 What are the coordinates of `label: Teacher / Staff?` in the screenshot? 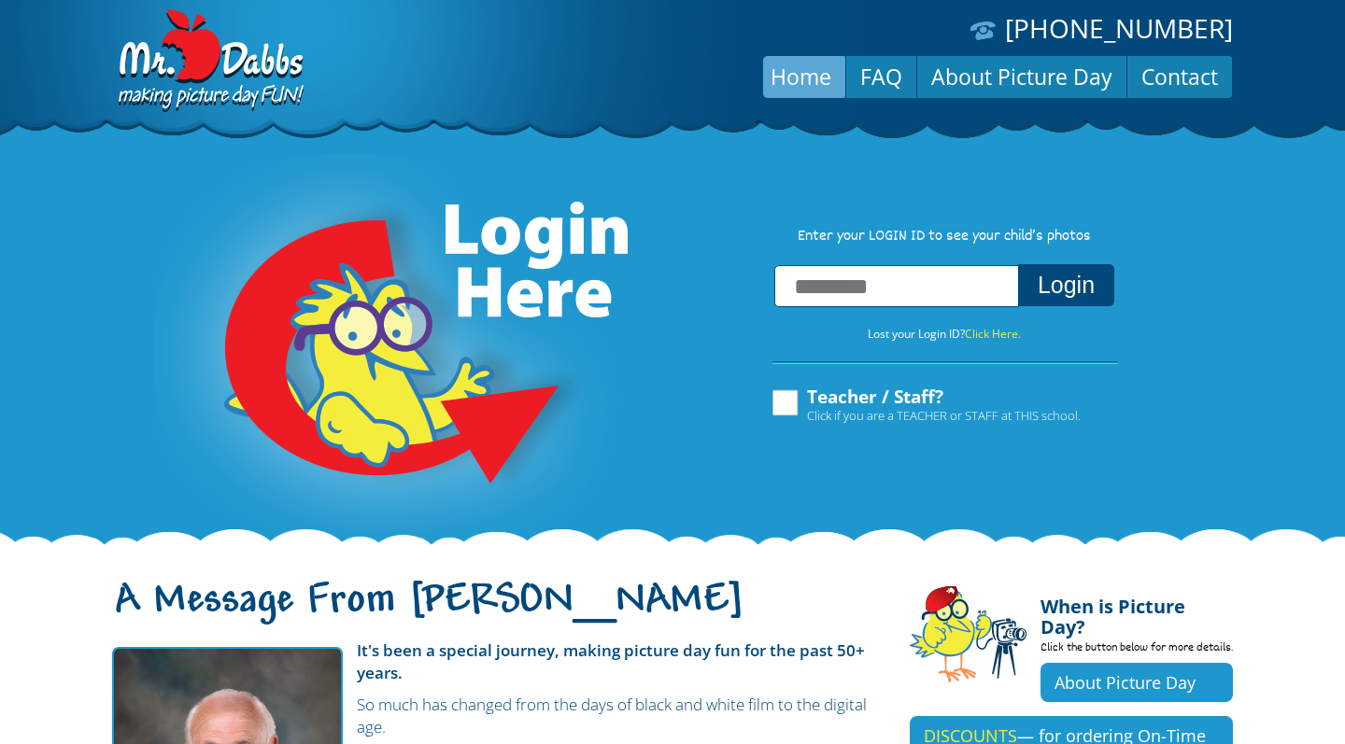 It's located at (925, 405).